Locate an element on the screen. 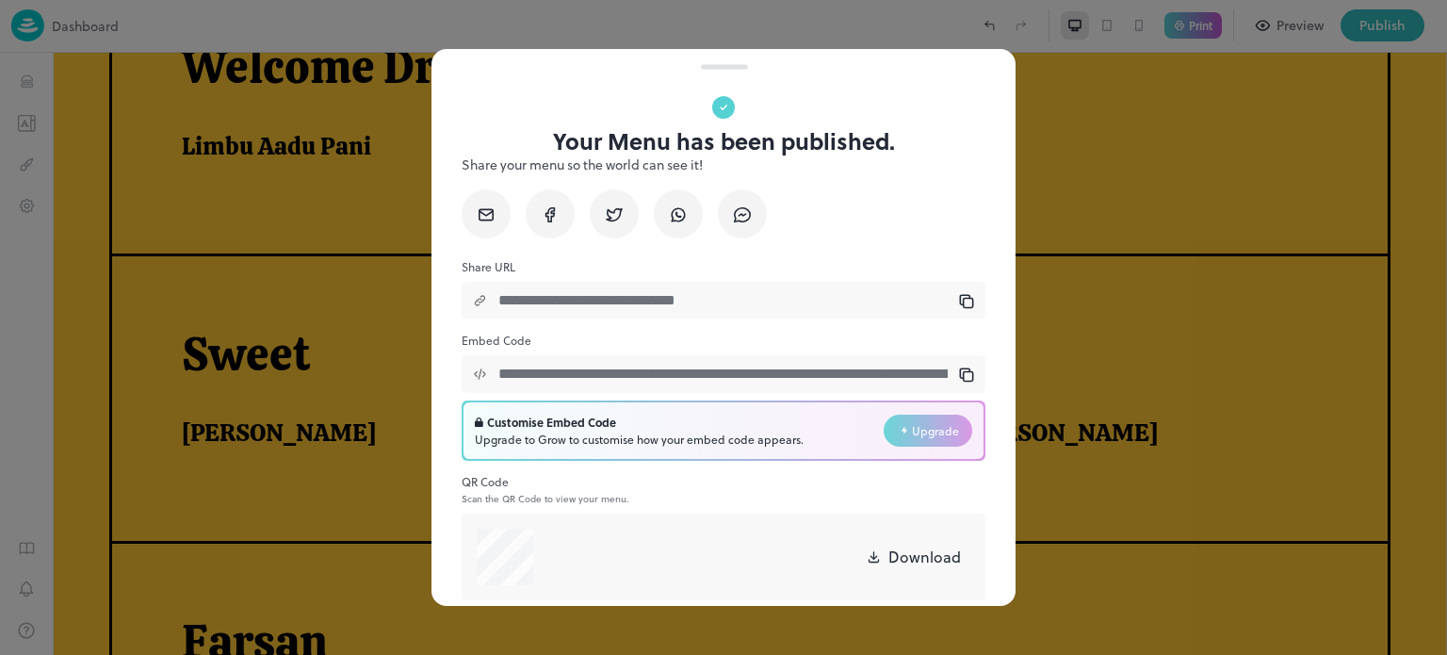 The width and height of the screenshot is (1447, 655). p: Share your menu so the world can see it! is located at coordinates (723, 164).